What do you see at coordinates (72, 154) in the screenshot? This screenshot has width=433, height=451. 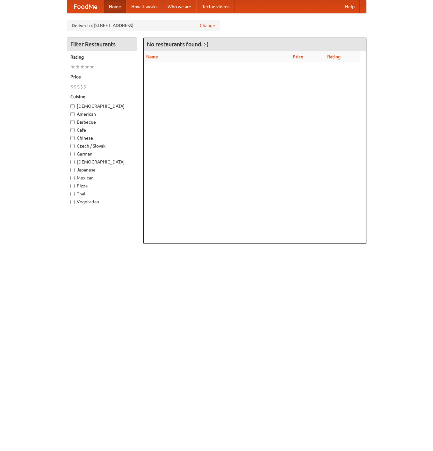 I see `input: German` at bounding box center [72, 154].